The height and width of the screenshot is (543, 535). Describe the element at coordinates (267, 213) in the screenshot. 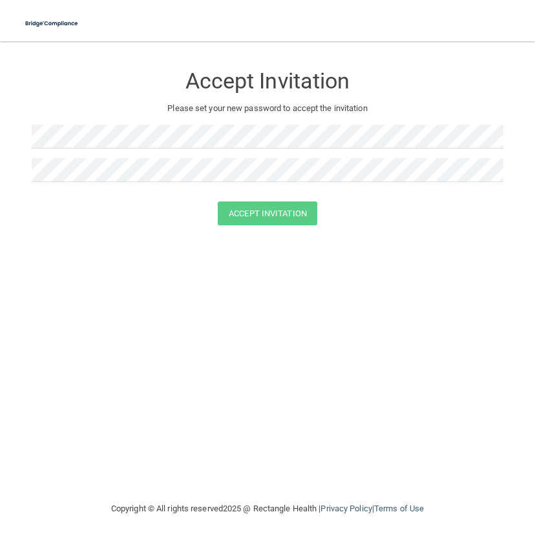

I see `button: Accept Invitation` at that location.